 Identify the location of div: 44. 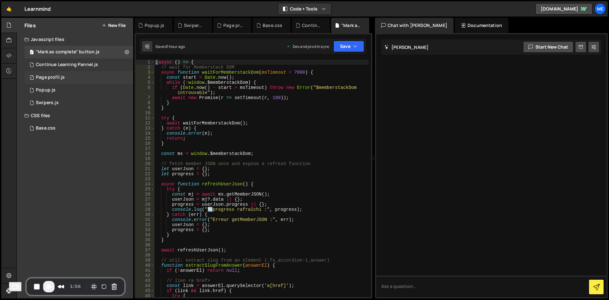
(145, 286).